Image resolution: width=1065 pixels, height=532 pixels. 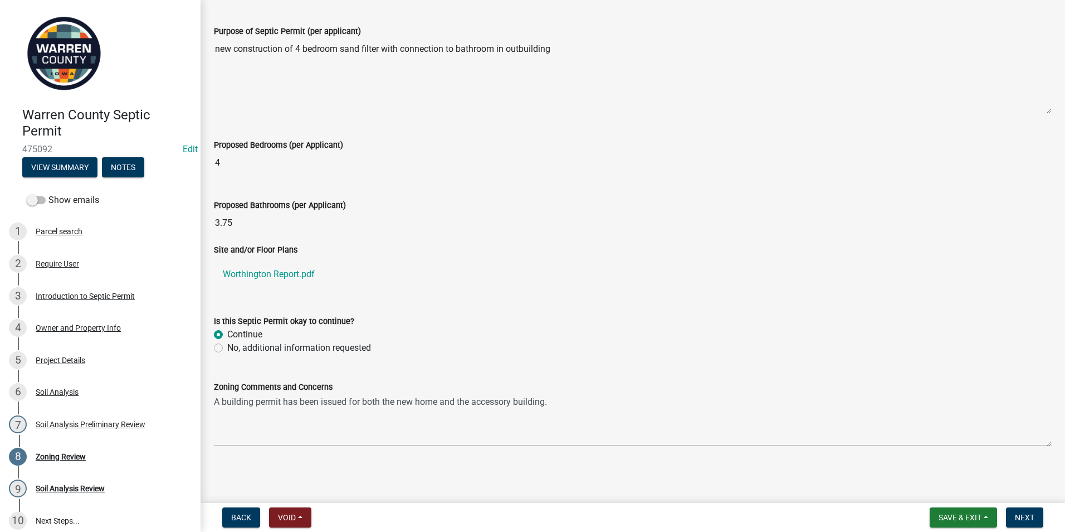 I want to click on div: 10, so click(x=18, y=520).